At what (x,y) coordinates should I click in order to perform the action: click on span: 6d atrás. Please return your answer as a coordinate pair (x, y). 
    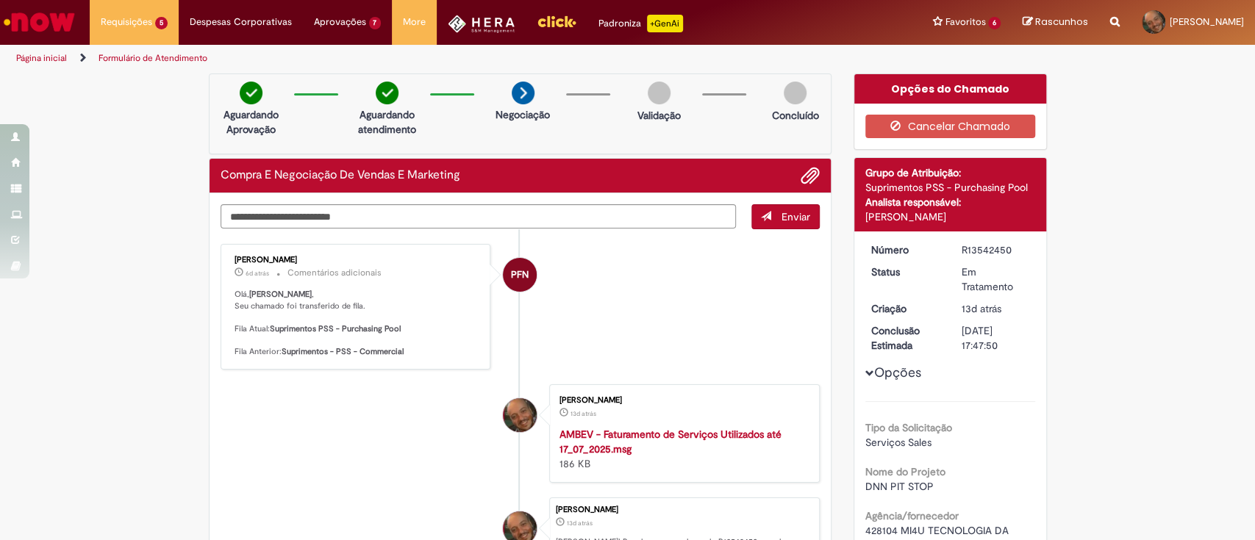
    Looking at the image, I should click on (257, 273).